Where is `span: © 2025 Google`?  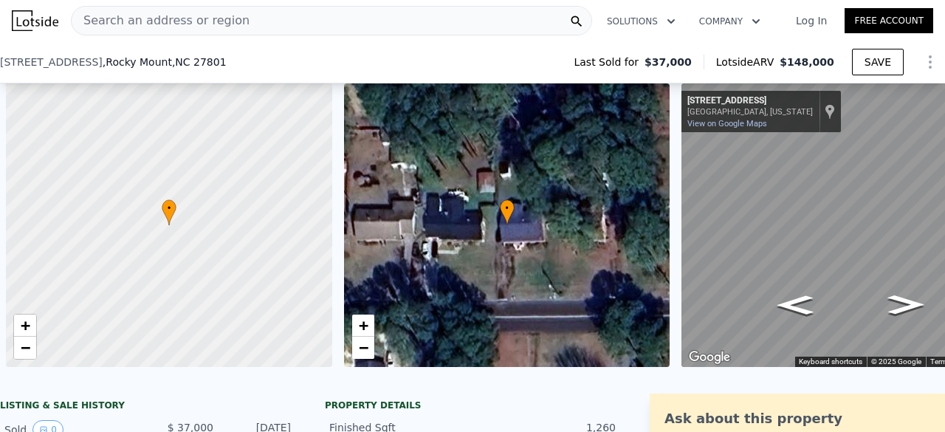
span: © 2025 Google is located at coordinates (896, 361).